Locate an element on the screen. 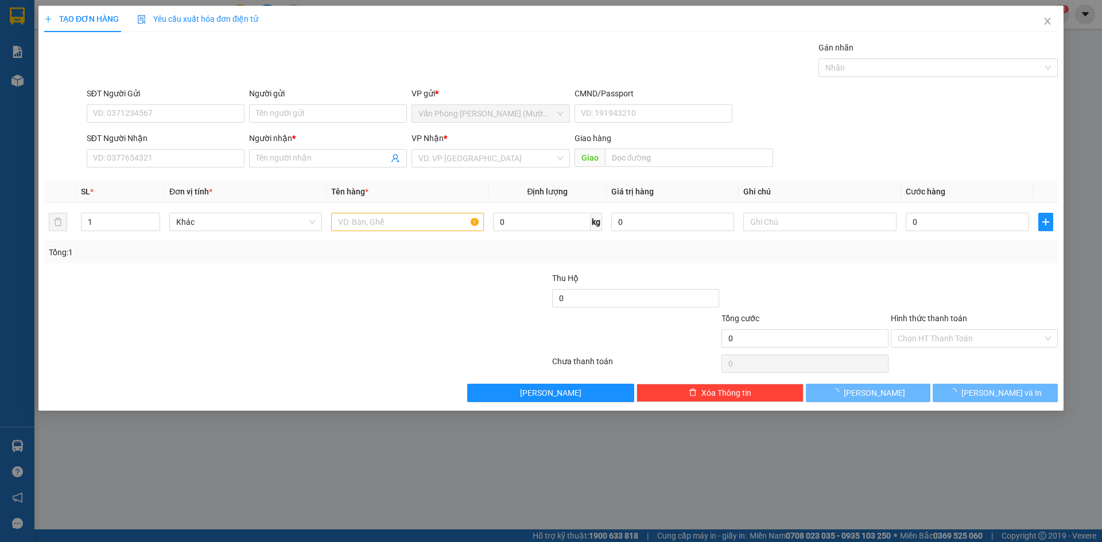  span: TẠO ĐƠN HÀNG is located at coordinates (81, 19).